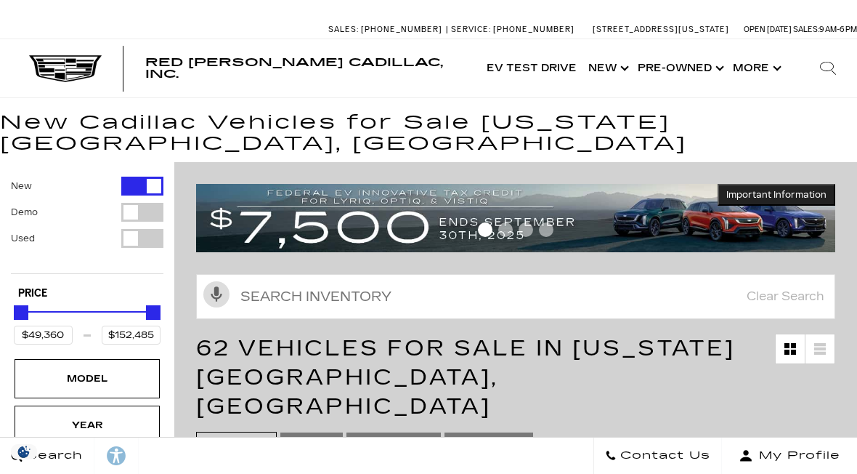 The image size is (857, 474). Describe the element at coordinates (777, 195) in the screenshot. I see `span: Important Information` at that location.